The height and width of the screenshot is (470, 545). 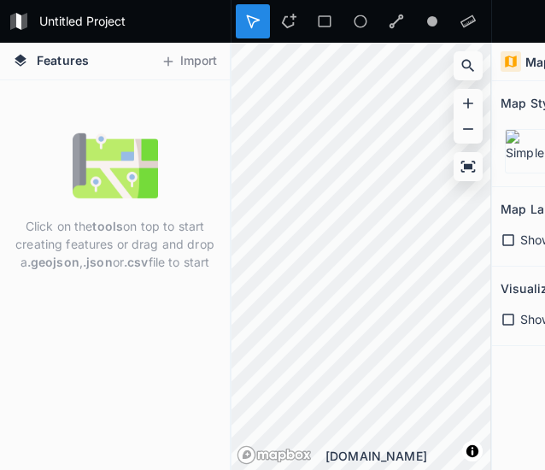 I want to click on span: Features, so click(x=62, y=60).